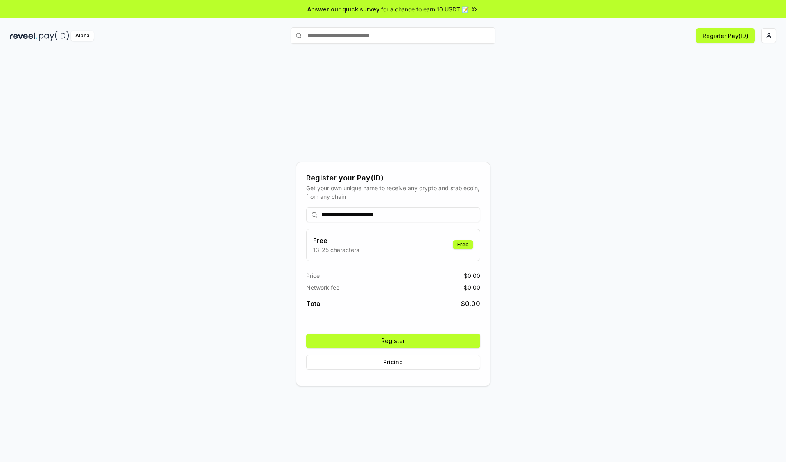  I want to click on span: for a chance to earn 10 USDT 📝, so click(425, 9).